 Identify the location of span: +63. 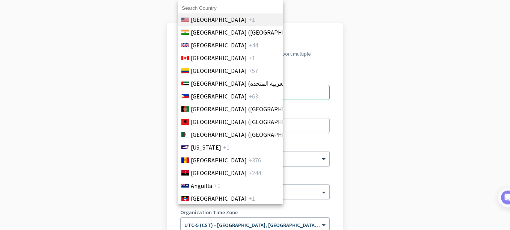
(253, 96).